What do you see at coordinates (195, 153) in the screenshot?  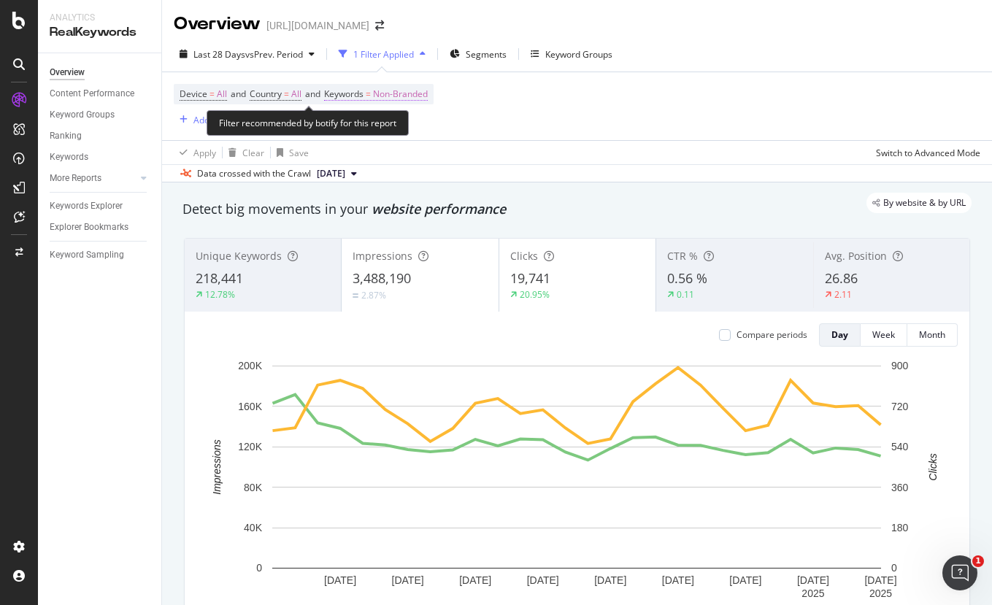 I see `button: Apply` at bounding box center [195, 153].